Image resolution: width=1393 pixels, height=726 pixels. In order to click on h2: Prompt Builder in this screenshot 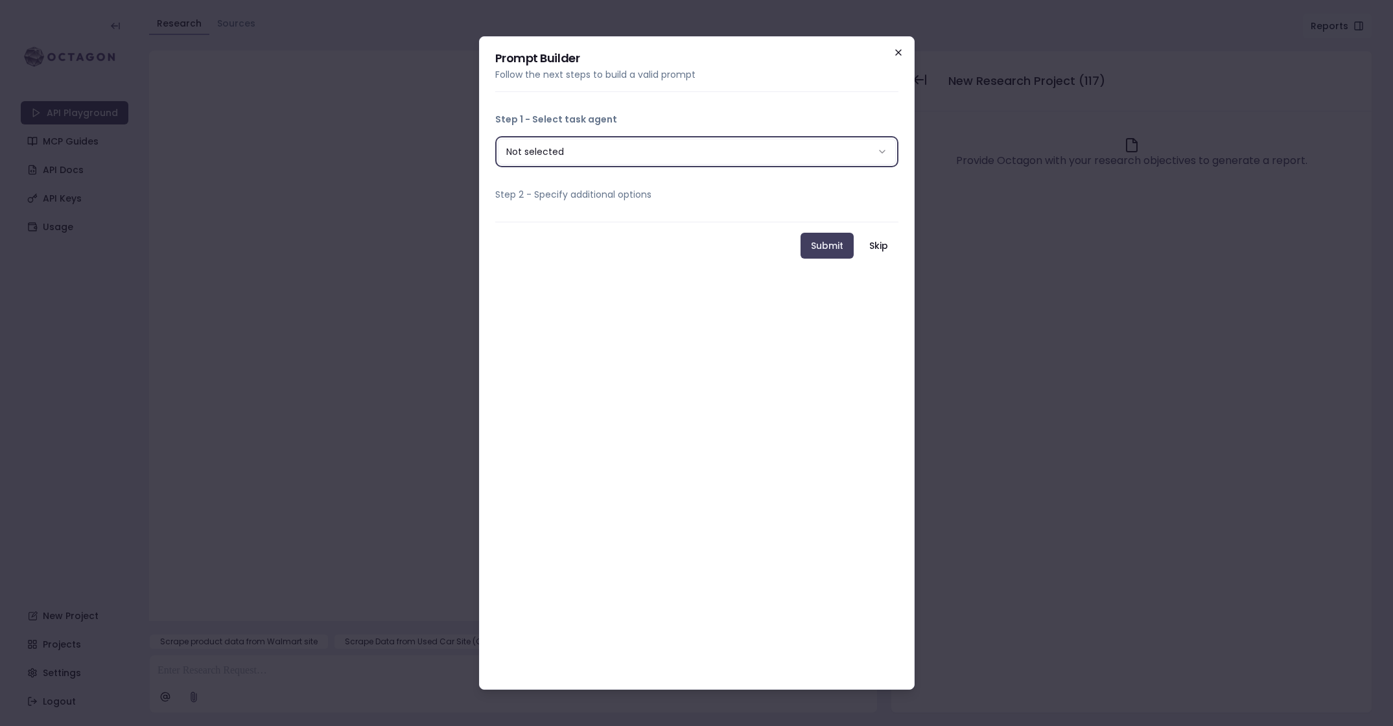, I will do `click(697, 58)`.